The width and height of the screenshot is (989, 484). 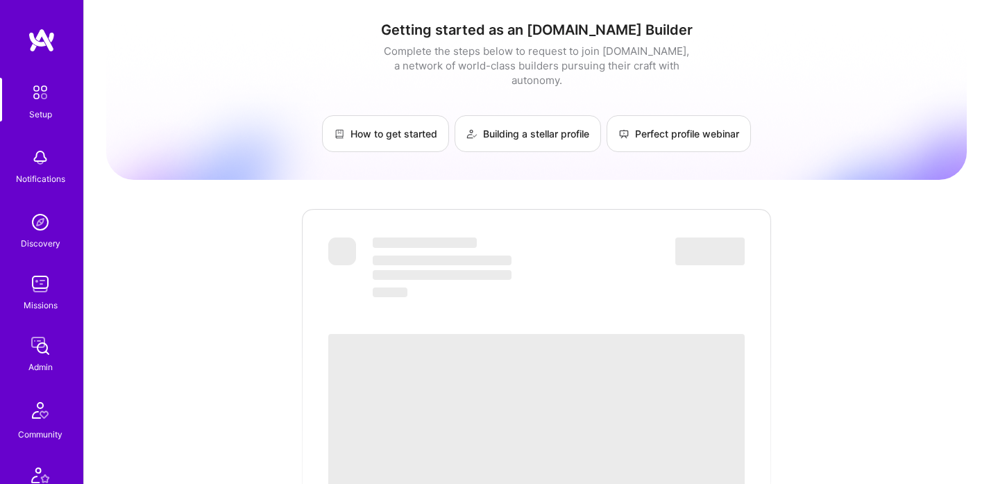 What do you see at coordinates (40, 243) in the screenshot?
I see `div: Discovery` at bounding box center [40, 243].